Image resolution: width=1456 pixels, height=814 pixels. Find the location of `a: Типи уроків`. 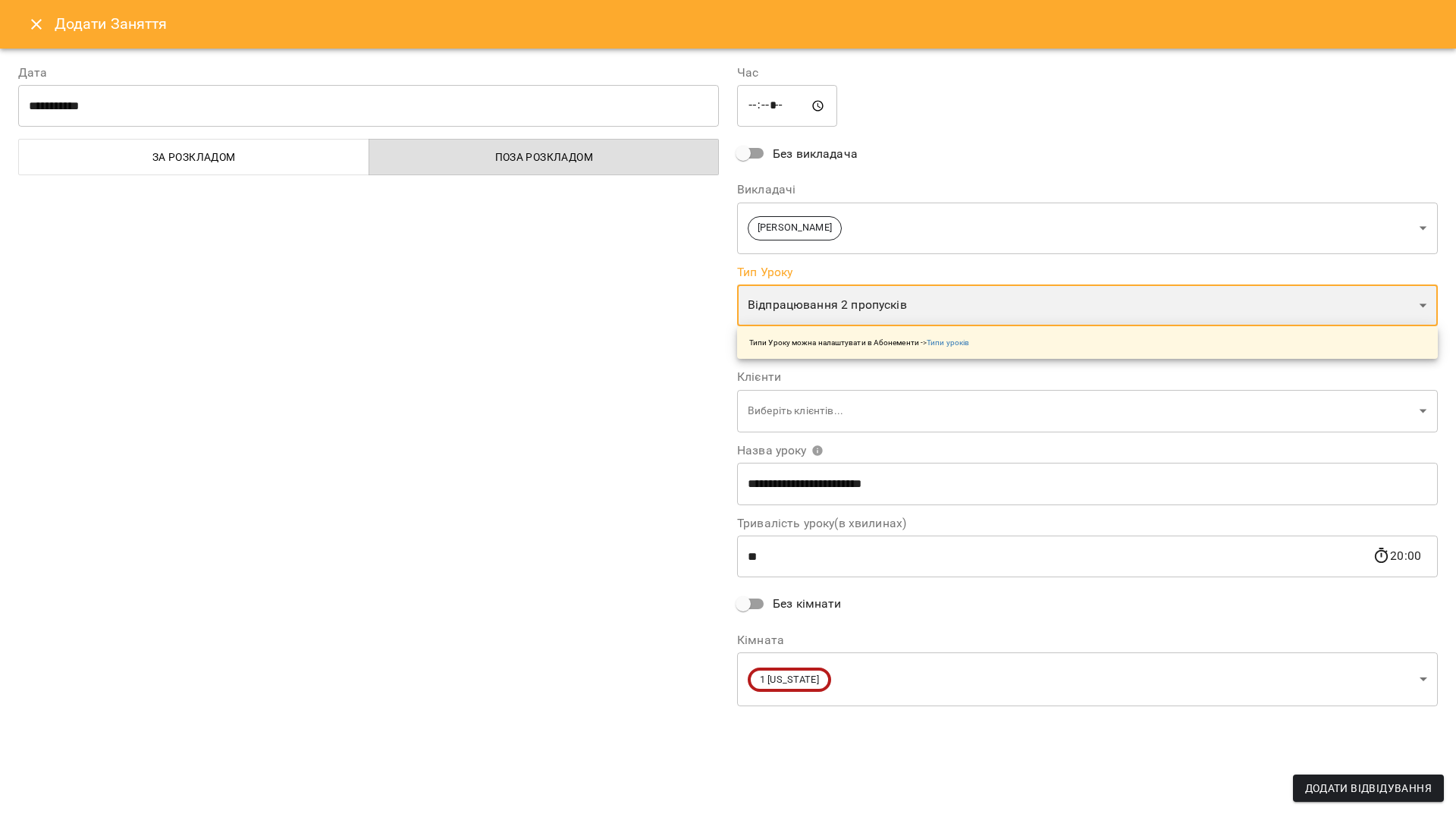

a: Типи уроків is located at coordinates (948, 342).